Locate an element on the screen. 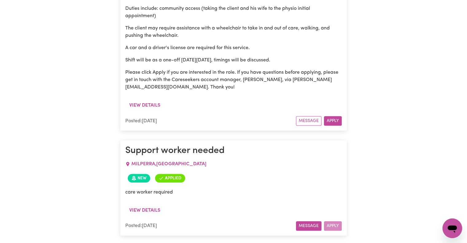 This screenshot has height=243, width=467. span: You've applied for this job is located at coordinates (170, 178).